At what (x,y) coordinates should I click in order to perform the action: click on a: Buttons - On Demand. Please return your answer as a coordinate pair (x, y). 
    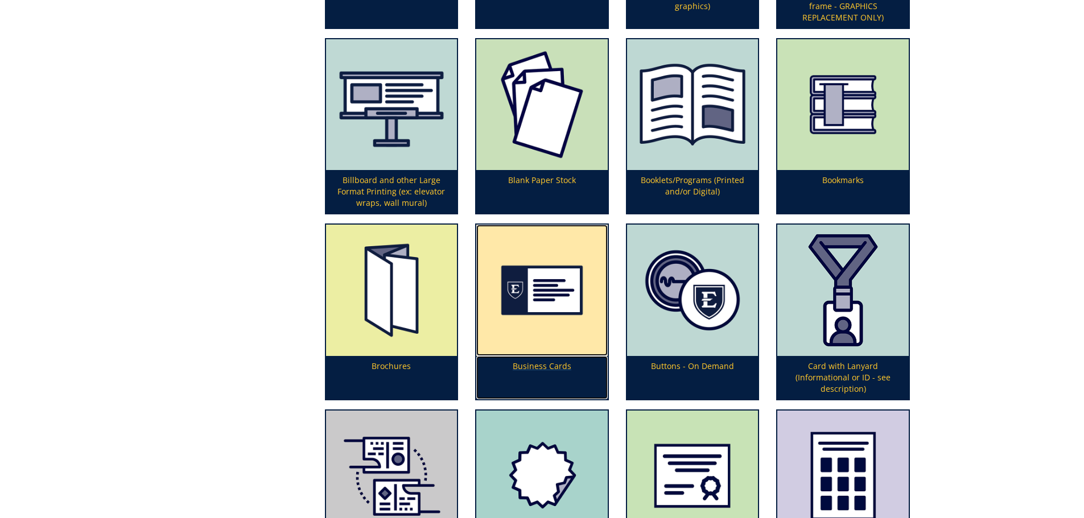
    Looking at the image, I should click on (693, 312).